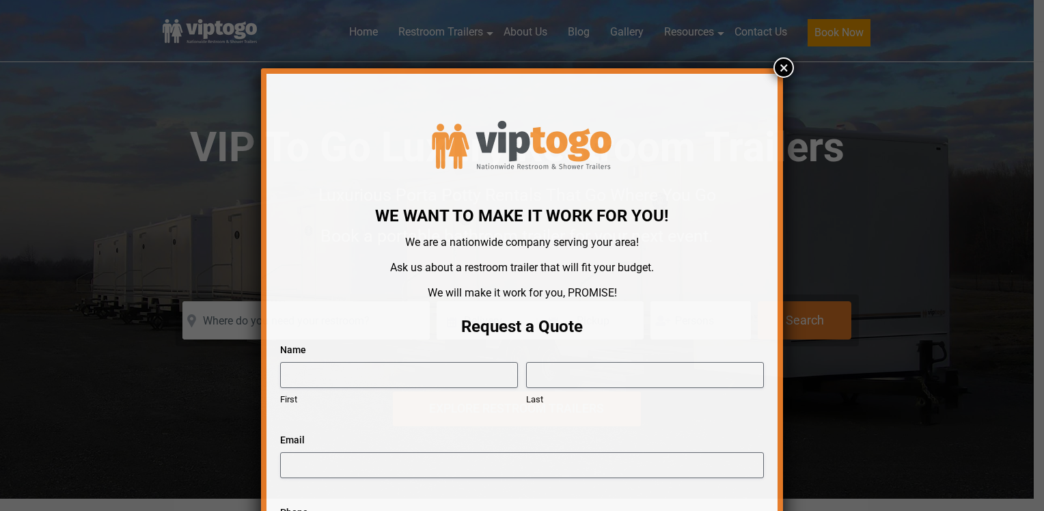 The height and width of the screenshot is (511, 1044). I want to click on p: We are a nationwide company serving your area!, so click(522, 242).